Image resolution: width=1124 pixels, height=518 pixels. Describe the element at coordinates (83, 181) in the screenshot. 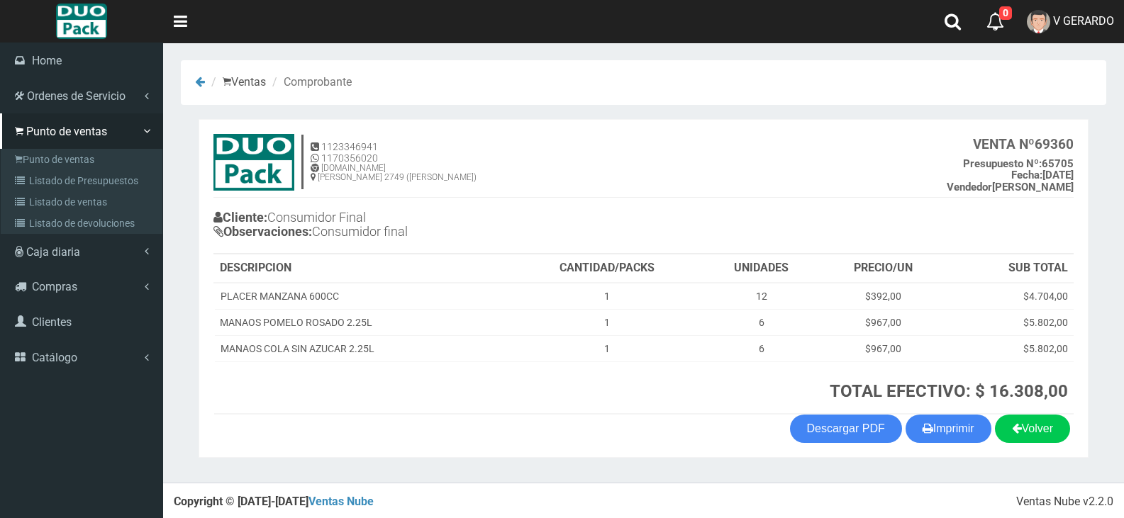

I see `a: Listado de Presupuestos` at that location.